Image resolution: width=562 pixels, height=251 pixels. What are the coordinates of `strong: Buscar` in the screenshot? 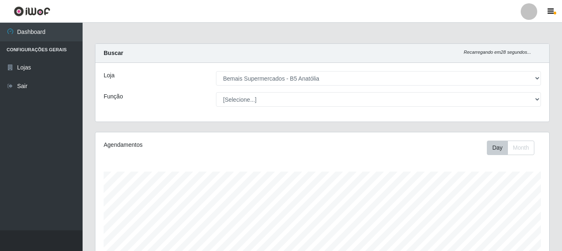 It's located at (113, 53).